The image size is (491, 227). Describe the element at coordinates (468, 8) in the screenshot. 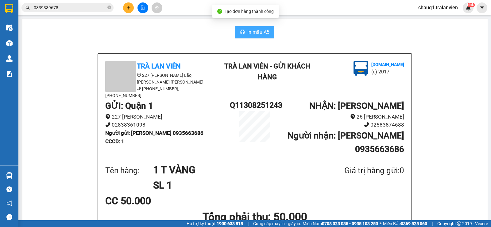

I see `img: icon-new-feature` at that location.